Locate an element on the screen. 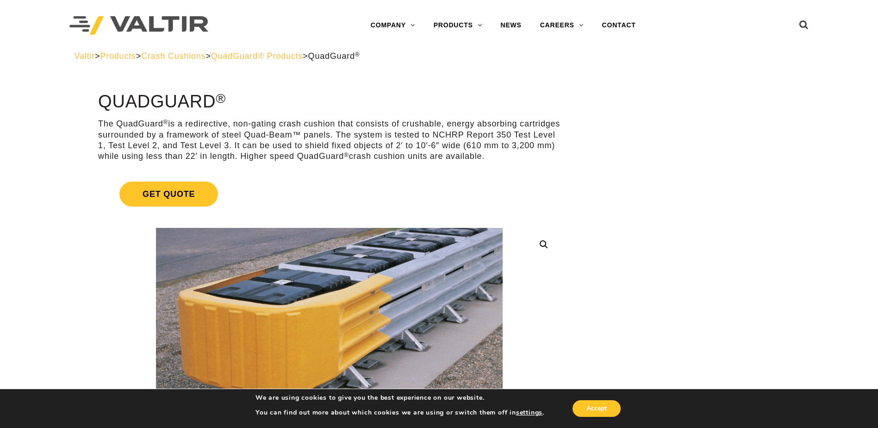  a: Get Quote is located at coordinates (329, 194).